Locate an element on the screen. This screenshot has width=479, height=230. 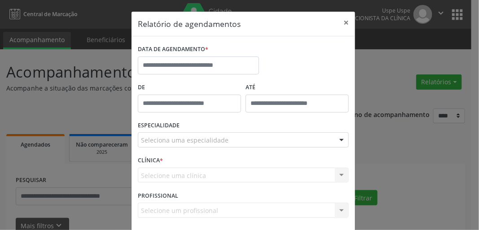
label: PROFISSIONAL is located at coordinates (158, 196).